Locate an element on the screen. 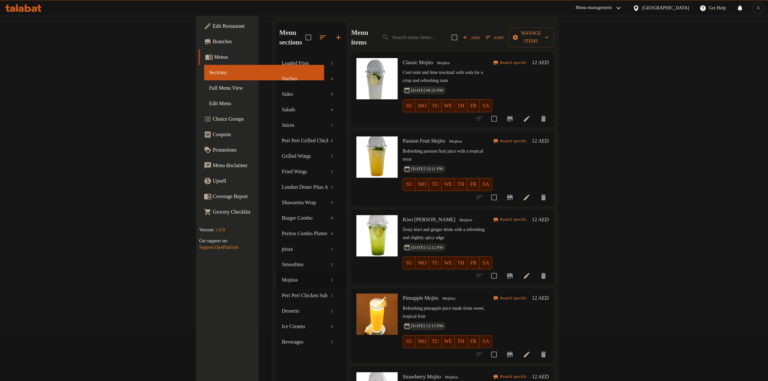 This screenshot has width=768, height=381. p: Cool mint and lime mocktail with soda for a crisp and refreshing taste is located at coordinates (447, 77).